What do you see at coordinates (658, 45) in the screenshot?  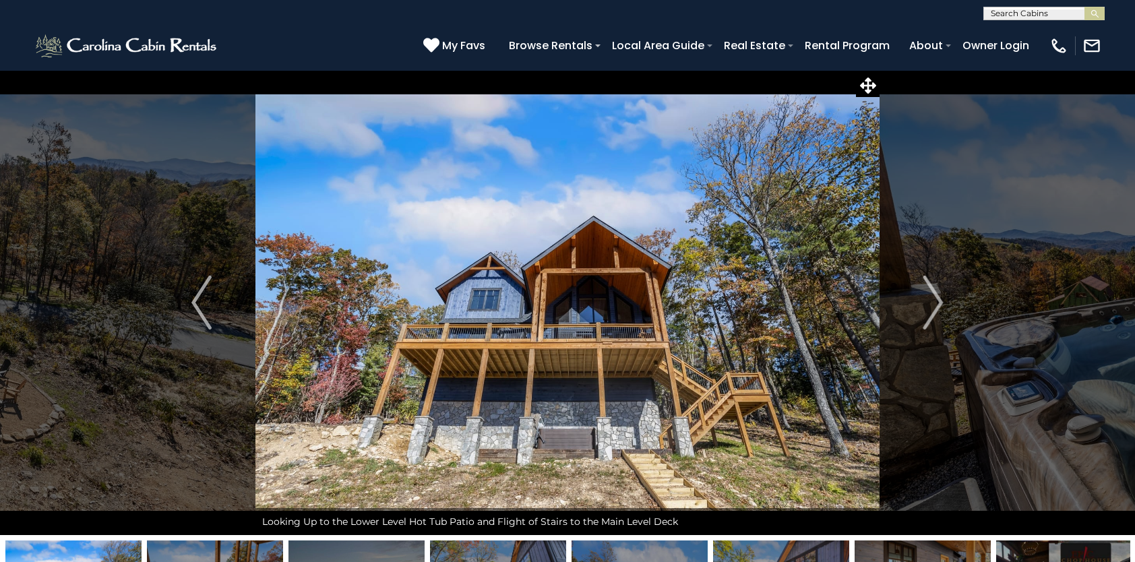 I see `a: Local Area Guide` at bounding box center [658, 45].